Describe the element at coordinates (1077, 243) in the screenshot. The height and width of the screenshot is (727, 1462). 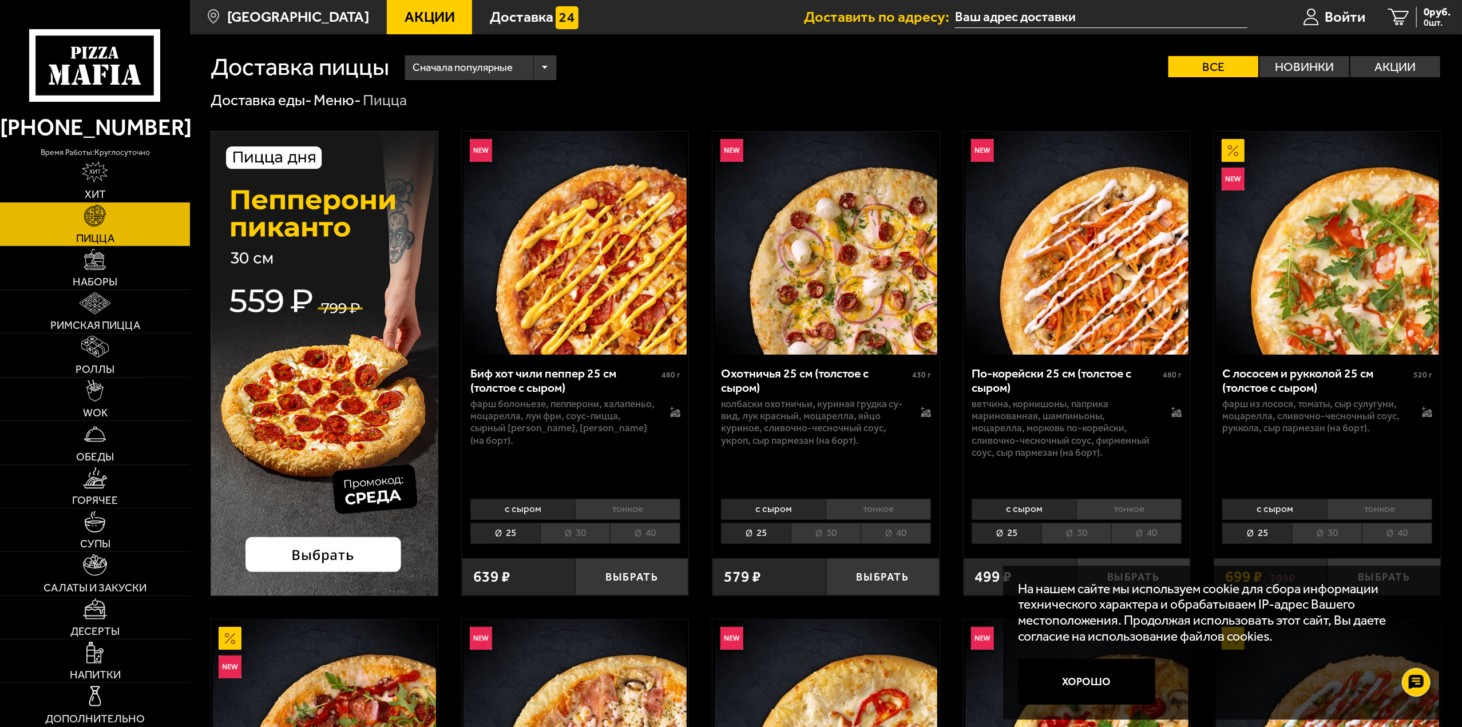
I see `a: НовинкаПо-корейски 25 см (толстое с сыром)` at that location.